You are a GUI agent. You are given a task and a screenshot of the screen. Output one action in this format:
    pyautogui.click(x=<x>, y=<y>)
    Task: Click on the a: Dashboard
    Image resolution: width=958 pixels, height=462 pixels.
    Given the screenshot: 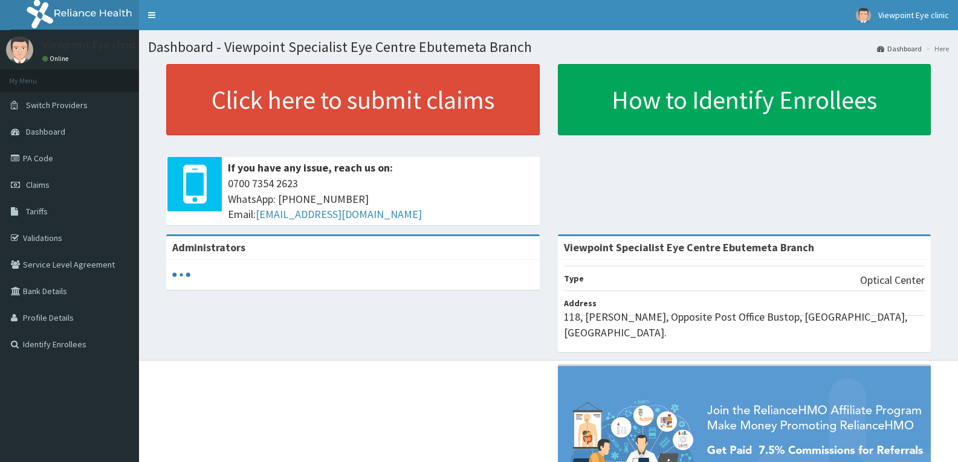 What is the action you would take?
    pyautogui.click(x=899, y=48)
    